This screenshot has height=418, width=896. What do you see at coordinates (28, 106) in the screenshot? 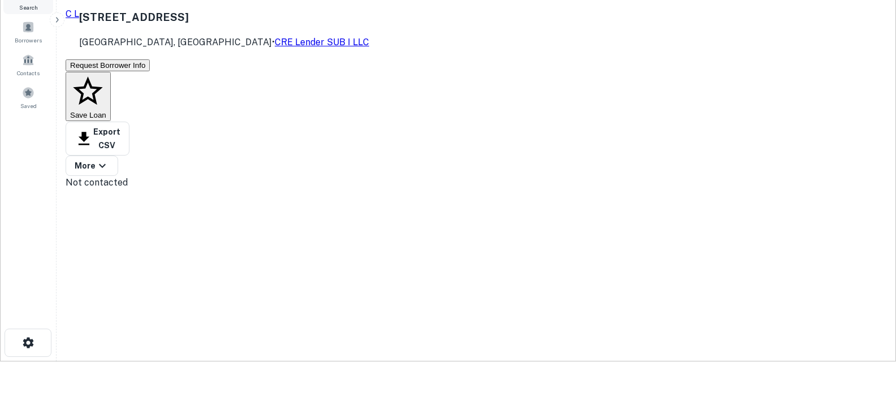
I see `span: Saved` at bounding box center [28, 106].